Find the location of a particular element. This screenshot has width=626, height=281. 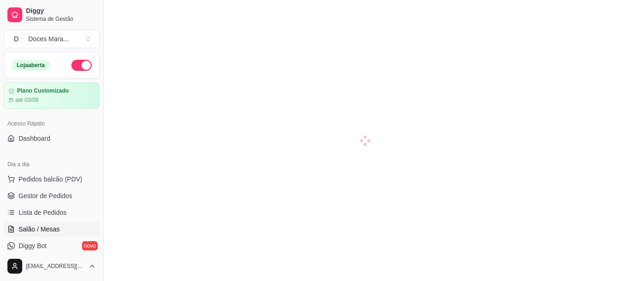

a: Gestor de Pedidos is located at coordinates (51, 196).